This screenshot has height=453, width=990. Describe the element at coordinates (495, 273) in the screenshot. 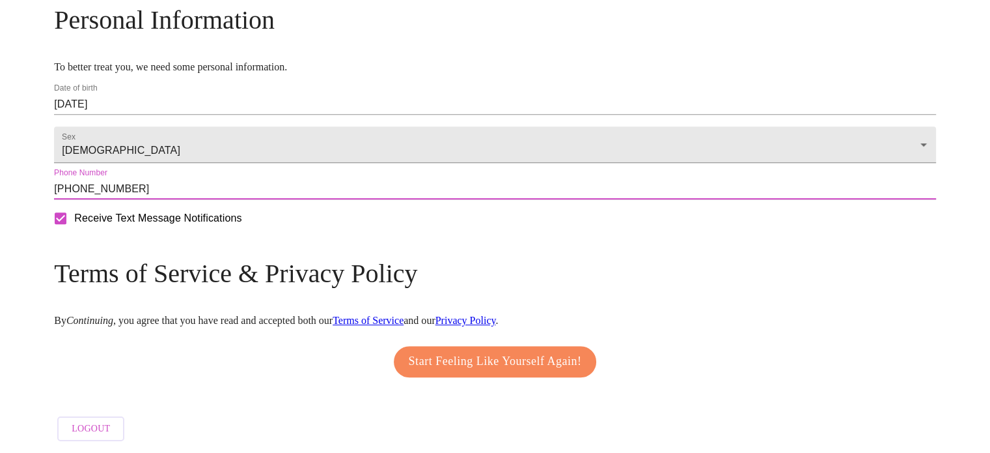

I see `h3: Terms of Service & Privacy Policy` at that location.